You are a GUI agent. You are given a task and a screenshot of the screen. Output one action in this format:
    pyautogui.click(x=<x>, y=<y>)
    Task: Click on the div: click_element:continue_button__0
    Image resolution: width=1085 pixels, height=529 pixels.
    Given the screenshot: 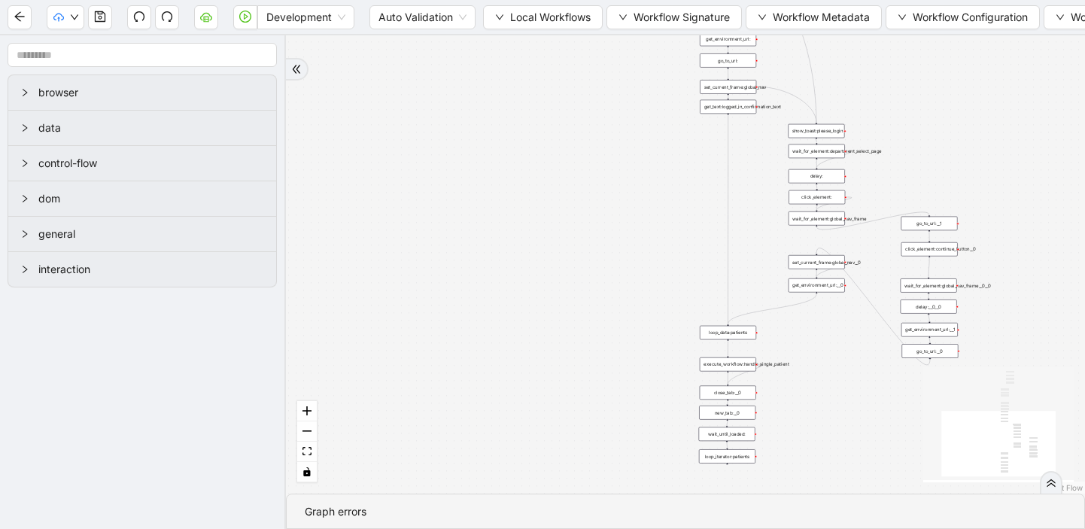 What is the action you would take?
    pyautogui.click(x=929, y=249)
    